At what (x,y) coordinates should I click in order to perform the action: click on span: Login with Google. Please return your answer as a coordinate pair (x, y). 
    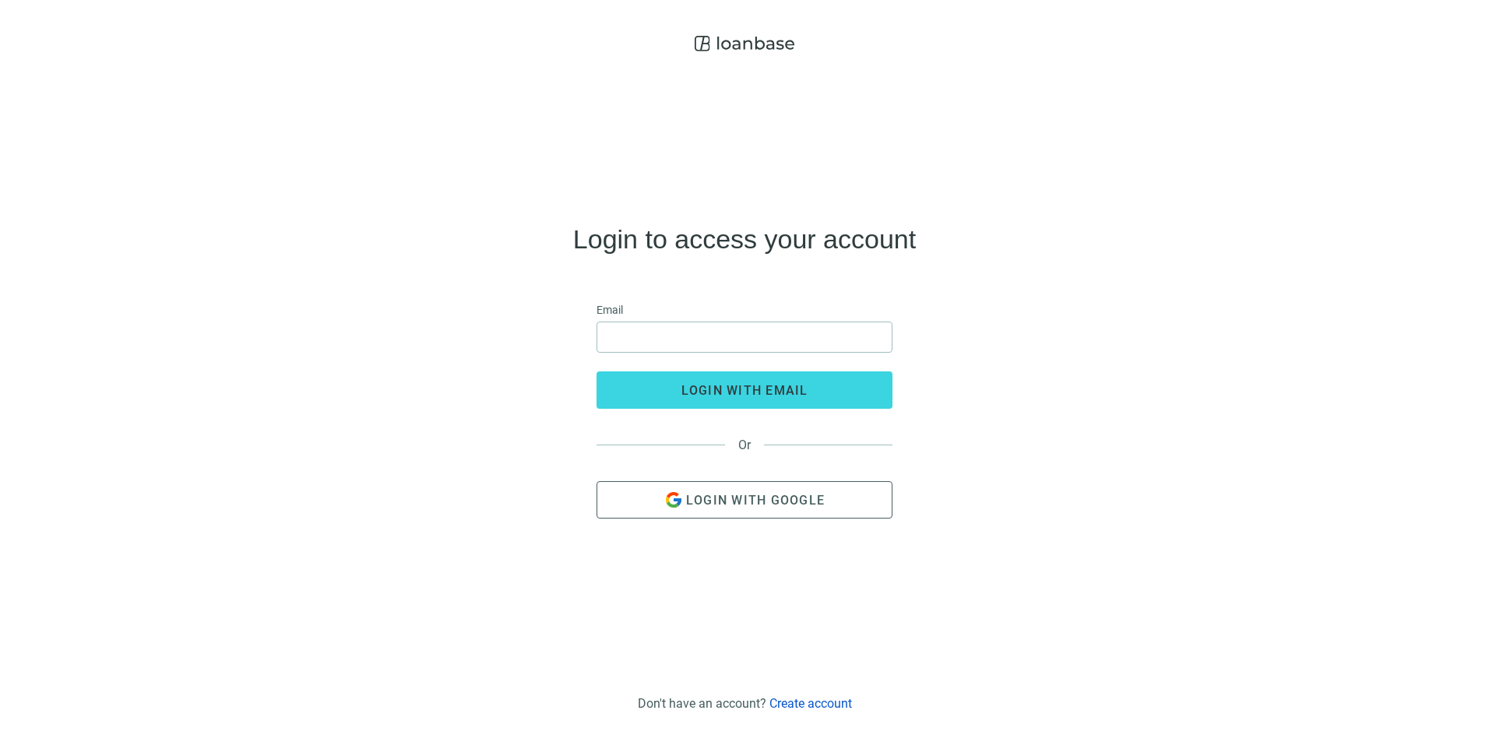
    Looking at the image, I should click on (756, 500).